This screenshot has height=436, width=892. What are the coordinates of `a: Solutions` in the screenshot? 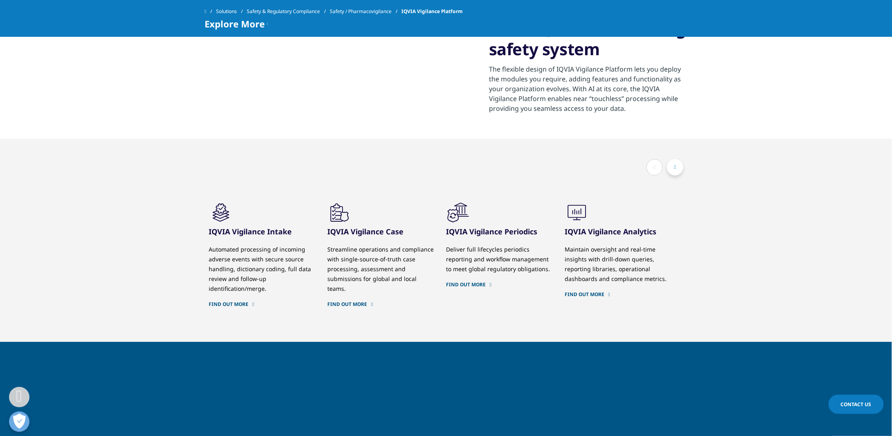 It's located at (231, 11).